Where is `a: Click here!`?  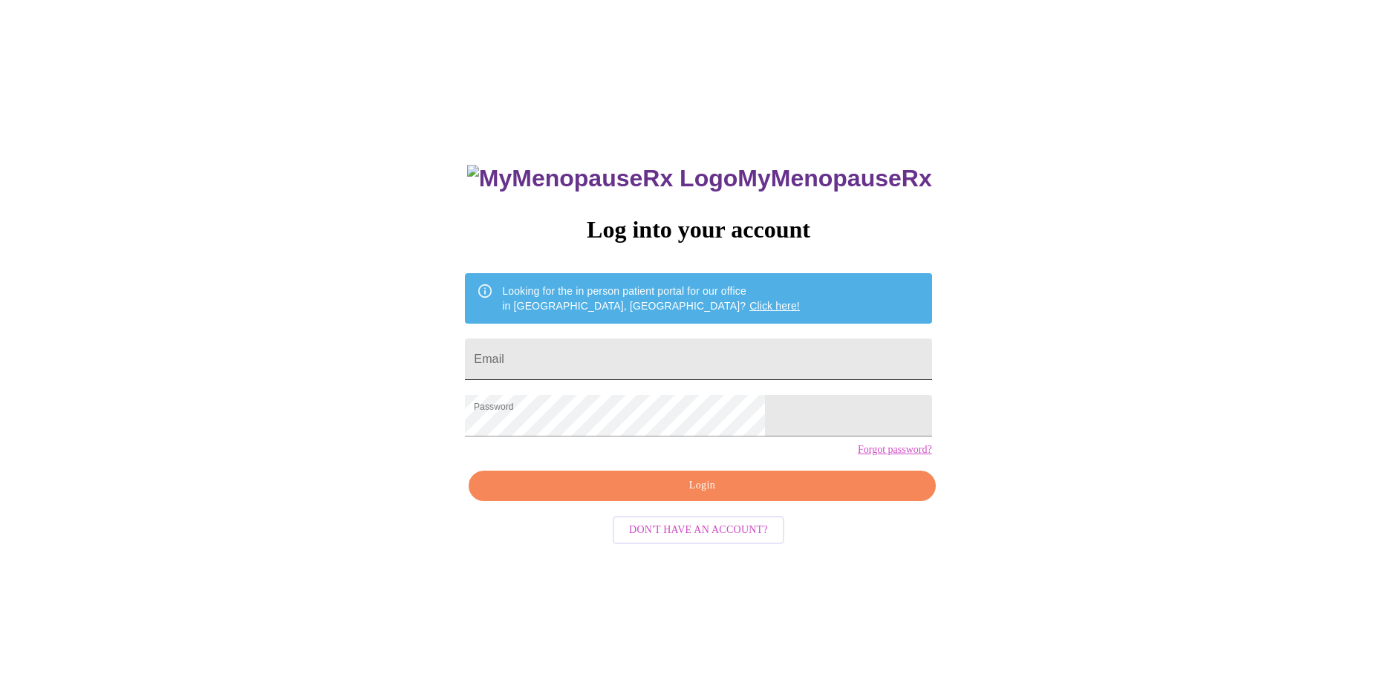
a: Click here! is located at coordinates (775, 306).